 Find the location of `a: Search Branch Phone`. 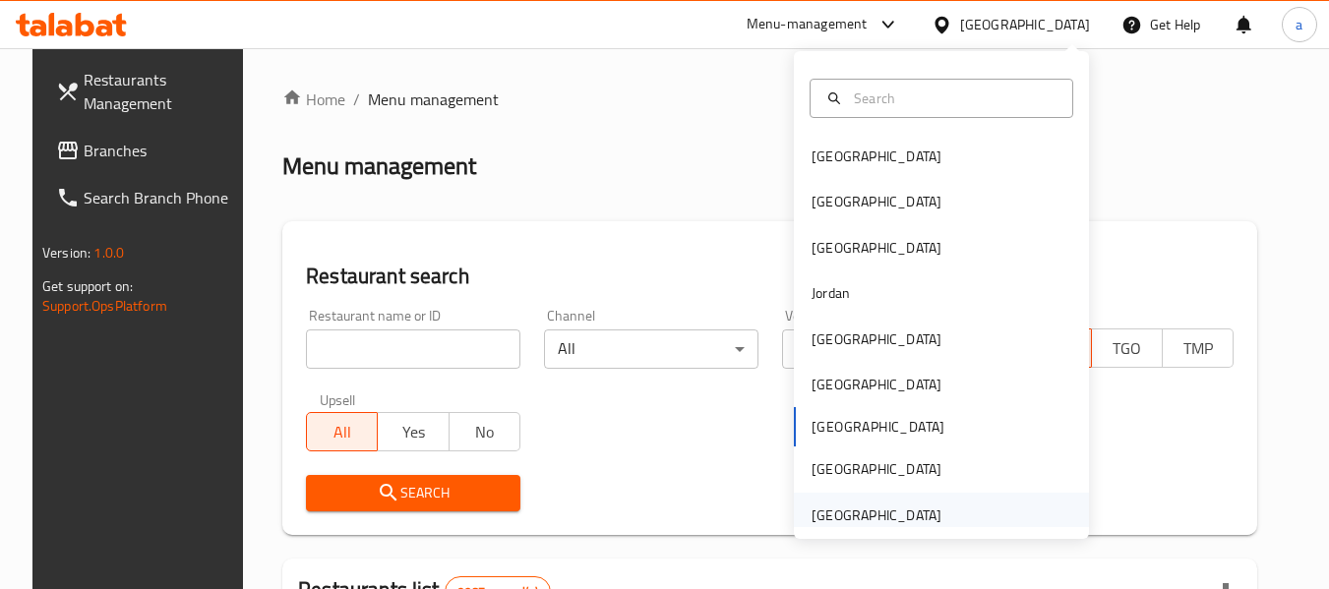

a: Search Branch Phone is located at coordinates (148, 198).